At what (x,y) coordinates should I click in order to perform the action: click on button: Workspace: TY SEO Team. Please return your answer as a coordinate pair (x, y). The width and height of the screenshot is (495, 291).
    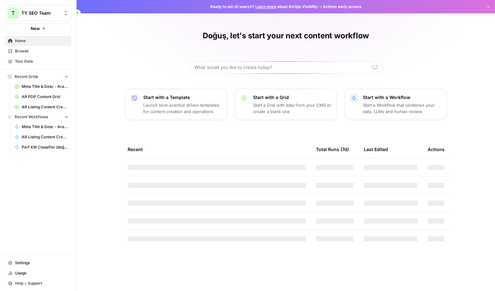
    Looking at the image, I should click on (38, 13).